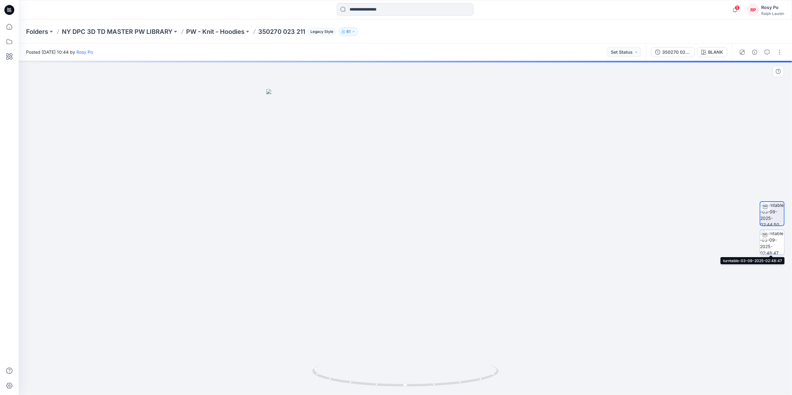  I want to click on img: turntable-03-09-2025-02:44:50, so click(772, 214).